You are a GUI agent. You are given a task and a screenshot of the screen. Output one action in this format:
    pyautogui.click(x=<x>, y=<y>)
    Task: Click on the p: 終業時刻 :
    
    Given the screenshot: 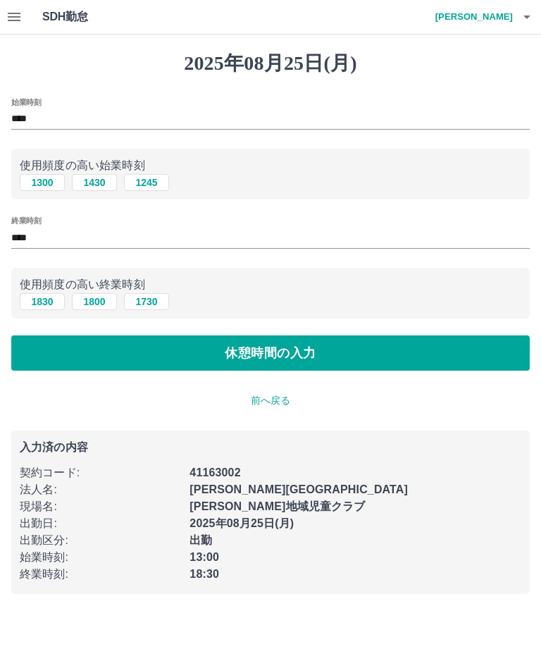 What is the action you would take?
    pyautogui.click(x=100, y=574)
    